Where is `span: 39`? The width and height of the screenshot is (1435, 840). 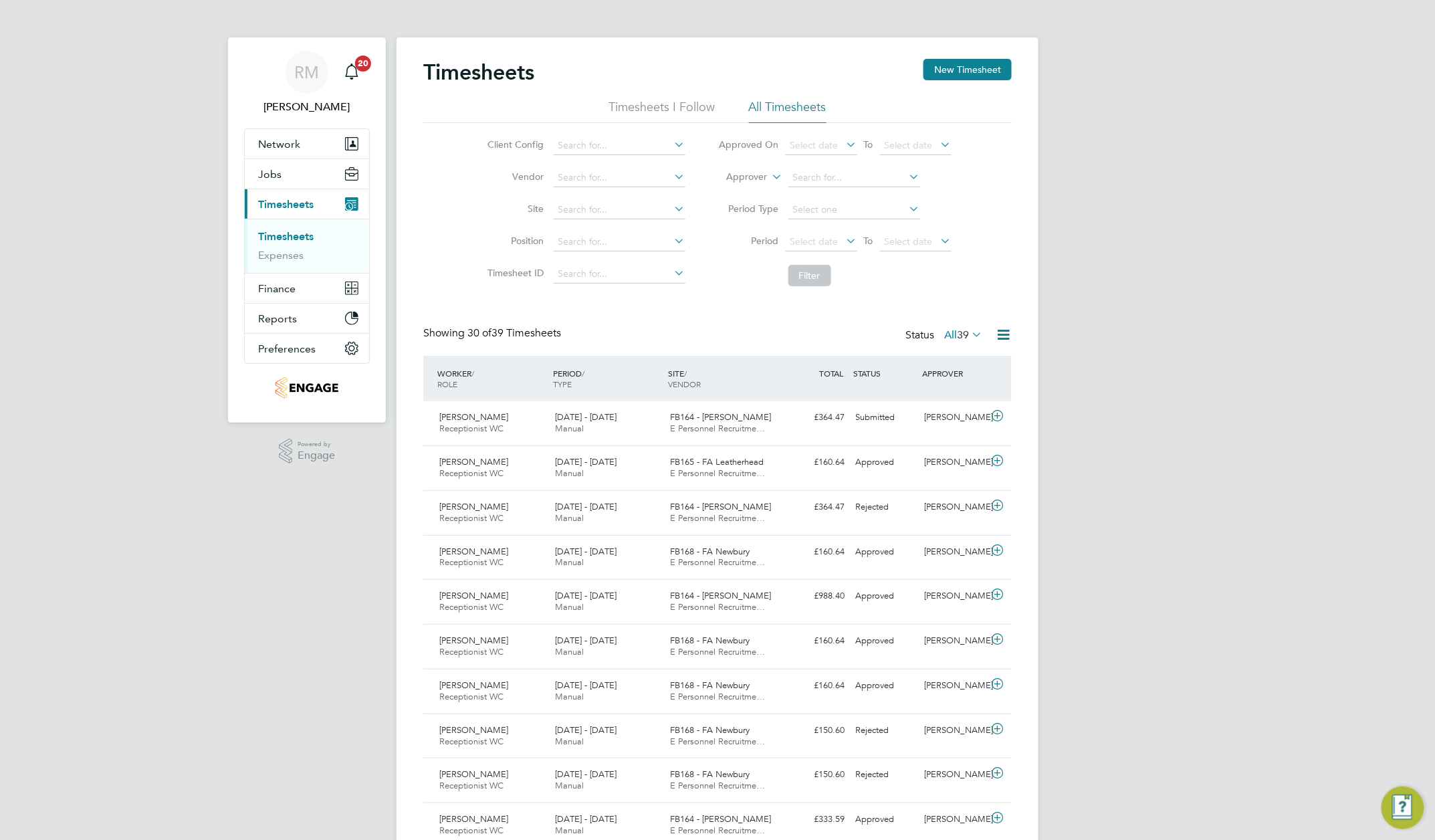 span: 39 is located at coordinates (963, 334).